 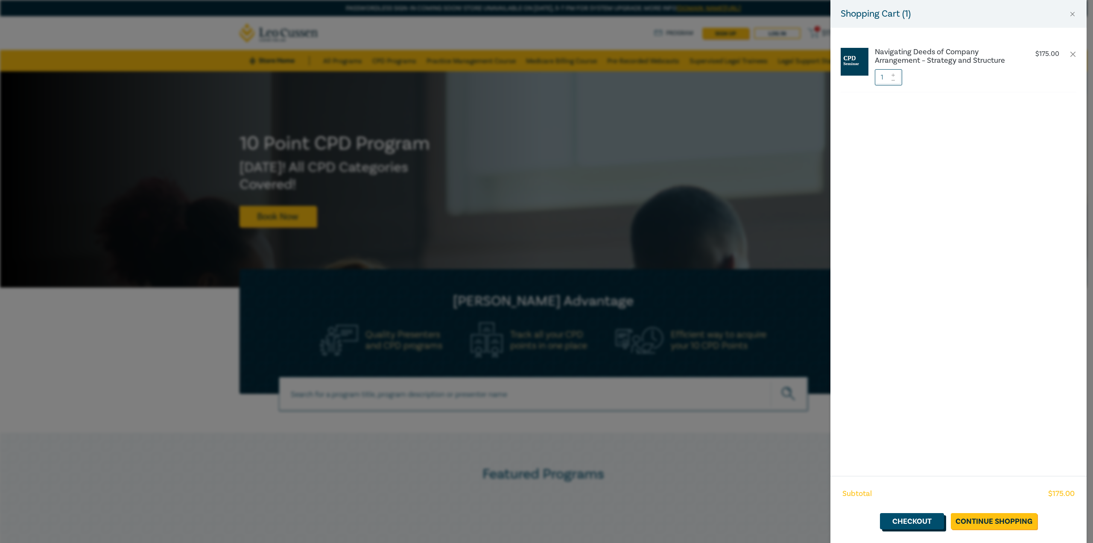 What do you see at coordinates (889, 77) in the screenshot?
I see `input: 1` at bounding box center [889, 77].